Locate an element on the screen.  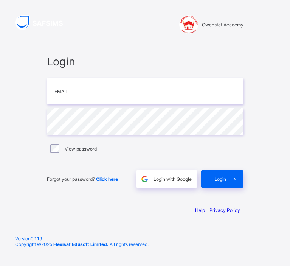
img: google.396cfc9801f0270233282035f929180a.svg is located at coordinates (144, 179).